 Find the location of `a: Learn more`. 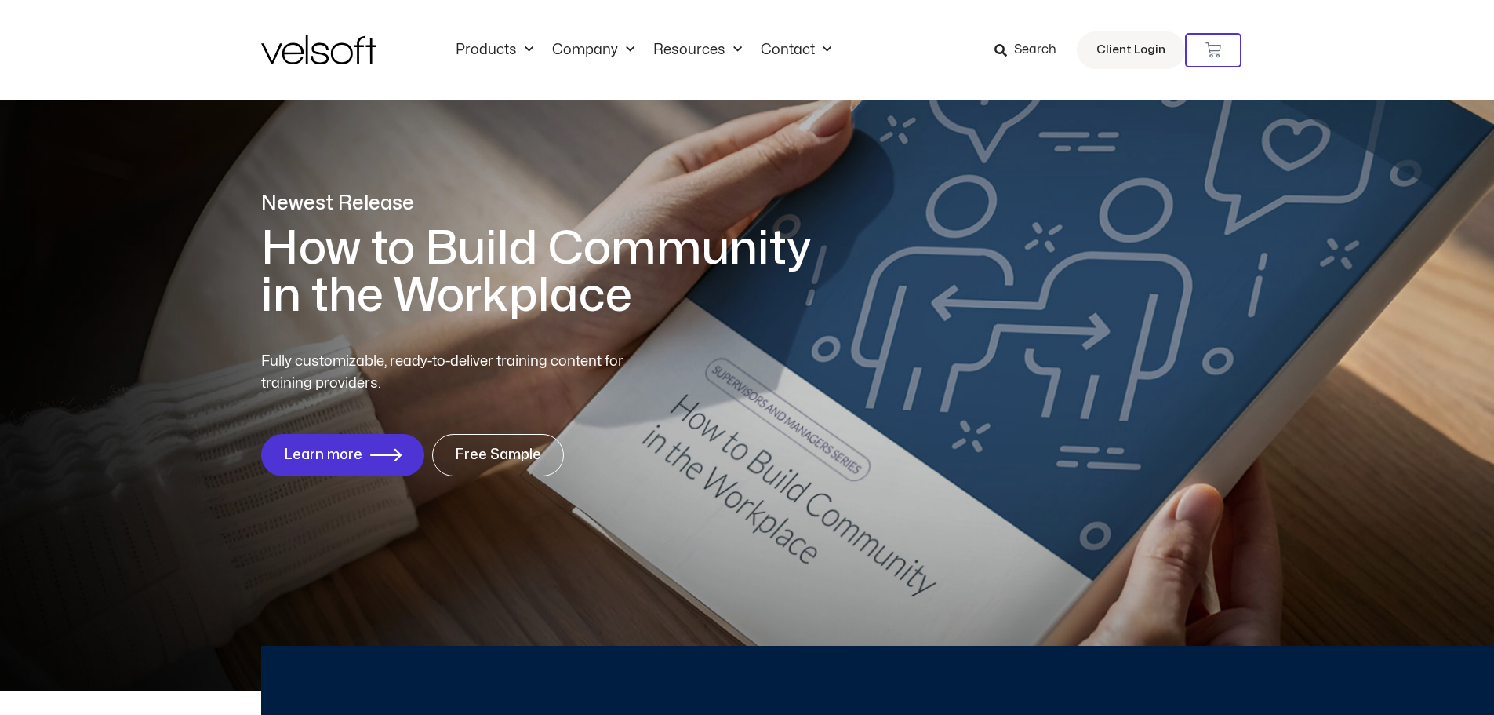

a: Learn more is located at coordinates (343, 455).